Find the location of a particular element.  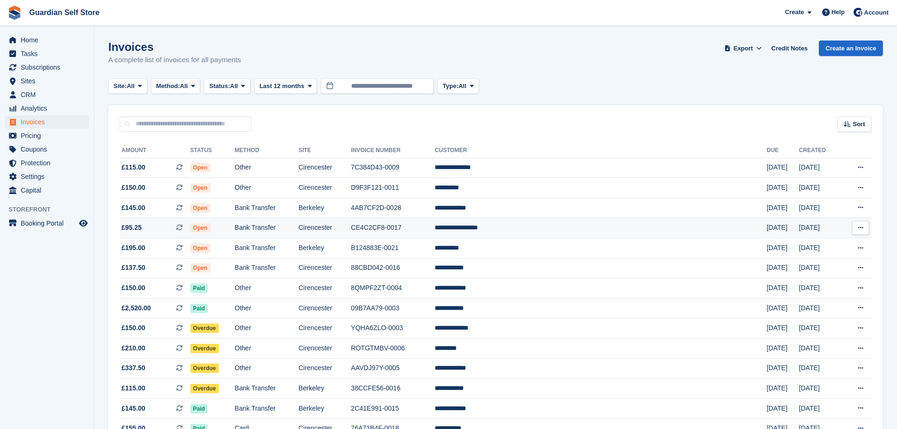

td: 09B7AA79-0003 is located at coordinates (393, 308).